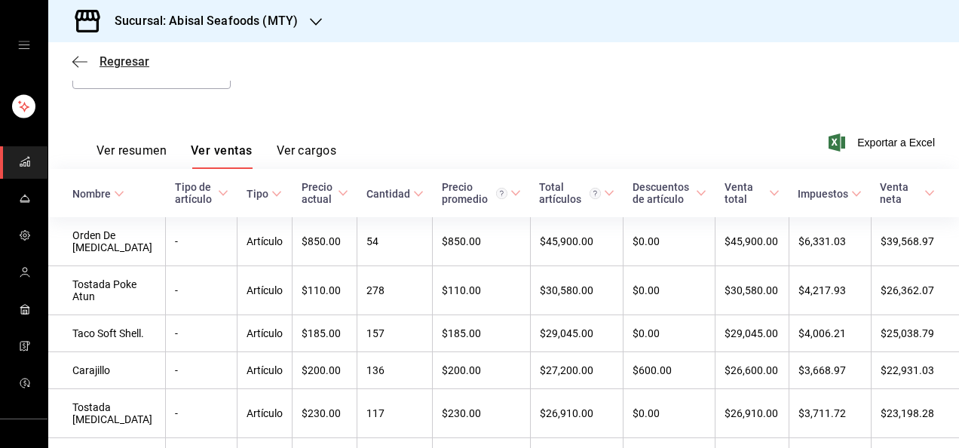 This screenshot has width=959, height=448. What do you see at coordinates (822, 194) in the screenshot?
I see `div: Impuestos` at bounding box center [822, 194].